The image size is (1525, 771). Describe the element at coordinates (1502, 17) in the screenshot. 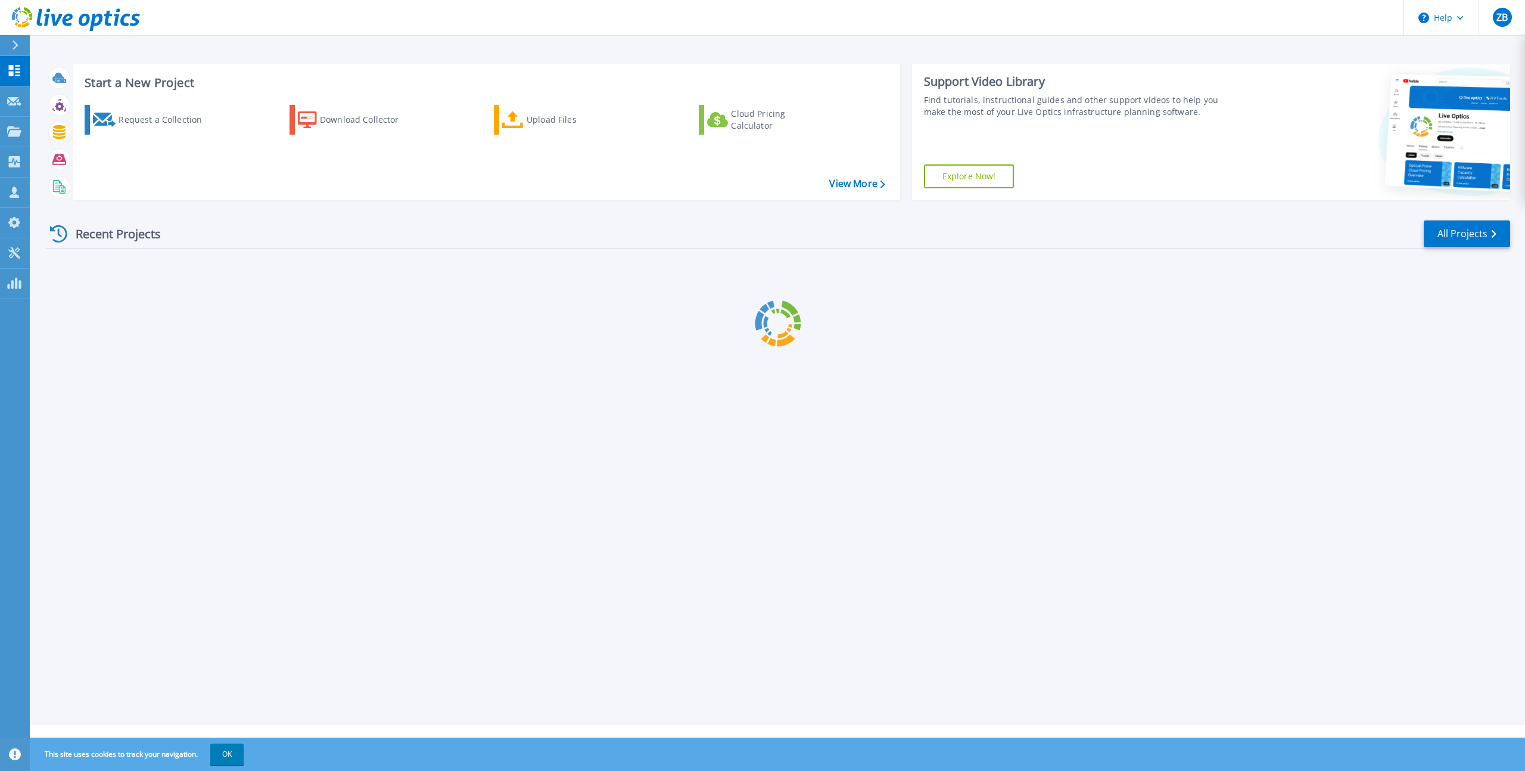

I see `span: ZB` at that location.